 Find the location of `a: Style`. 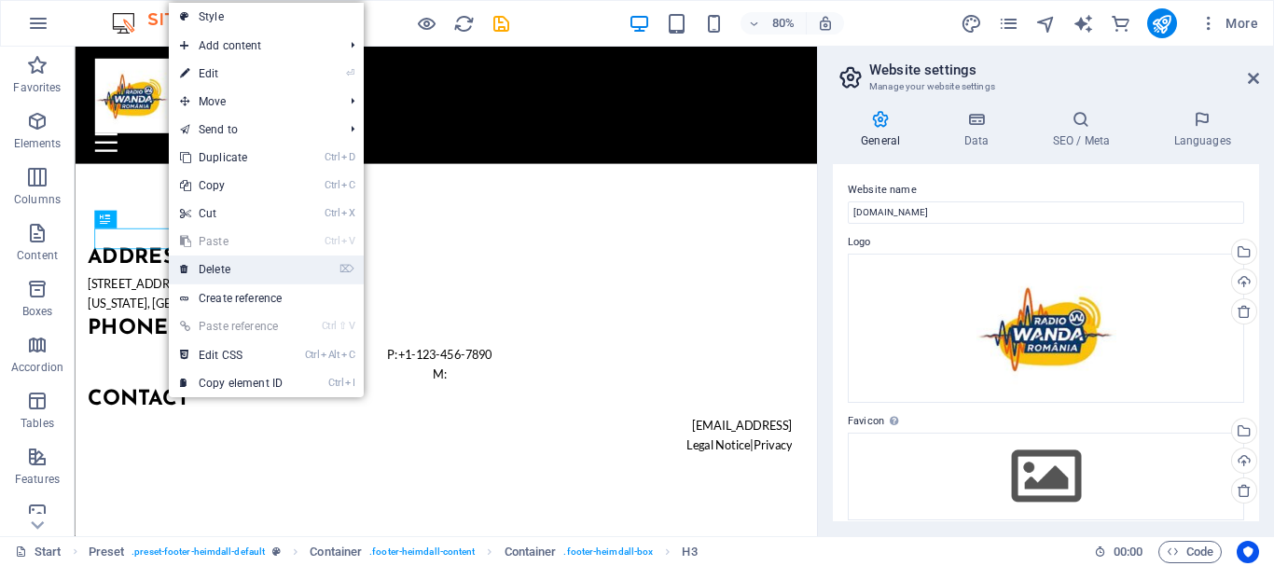

a: Style is located at coordinates (266, 17).